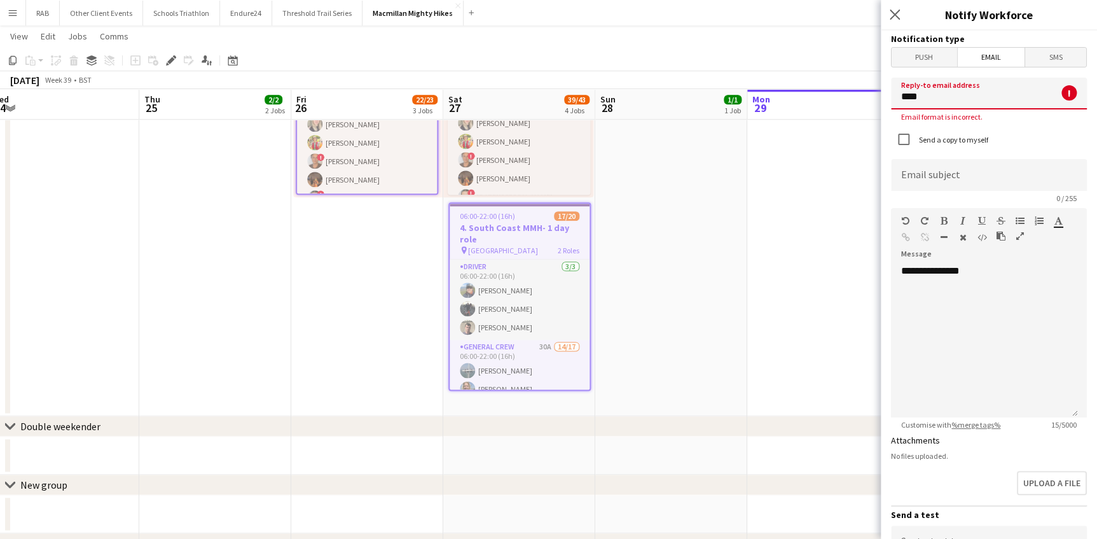 The height and width of the screenshot is (539, 1097). Describe the element at coordinates (425, 99) in the screenshot. I see `span: 22/23` at that location.